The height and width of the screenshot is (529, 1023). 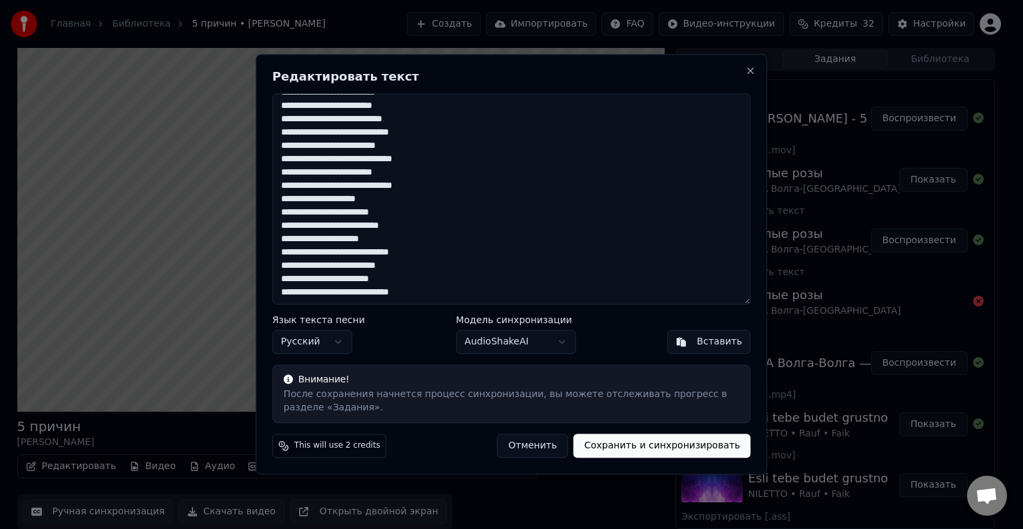 I want to click on h2: Редактировать текст, so click(x=512, y=77).